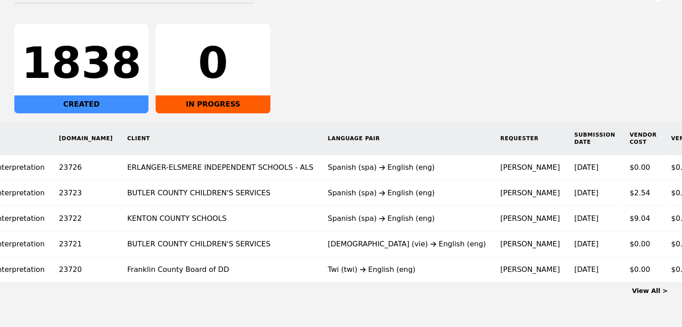 The image size is (682, 327). I want to click on td: $2.54, so click(643, 193).